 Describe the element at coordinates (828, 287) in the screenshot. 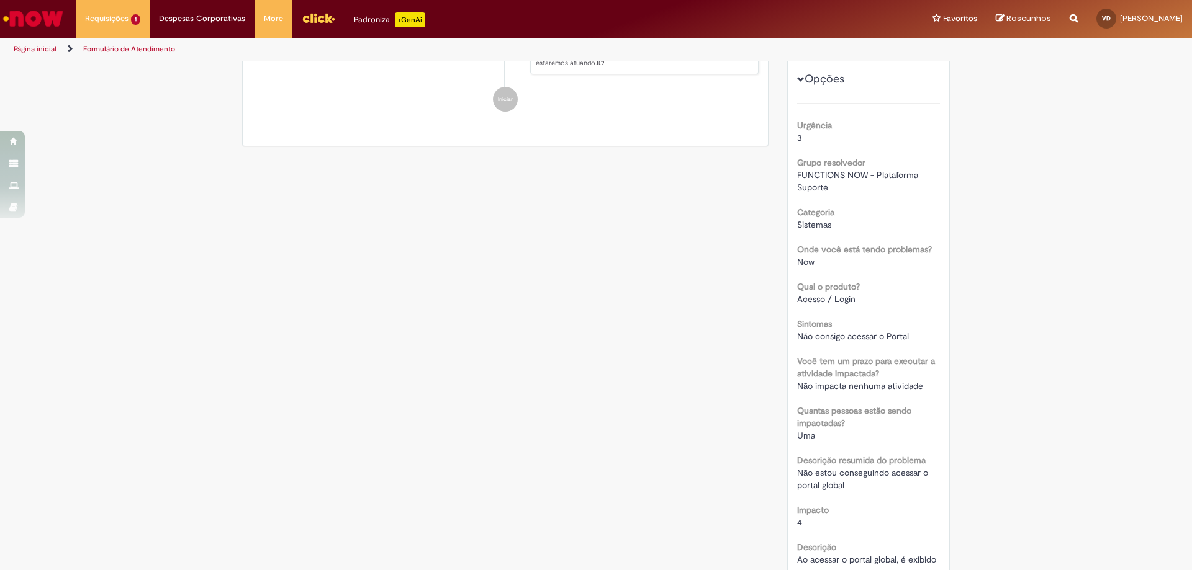

I see `b: Qual o produto?` at that location.